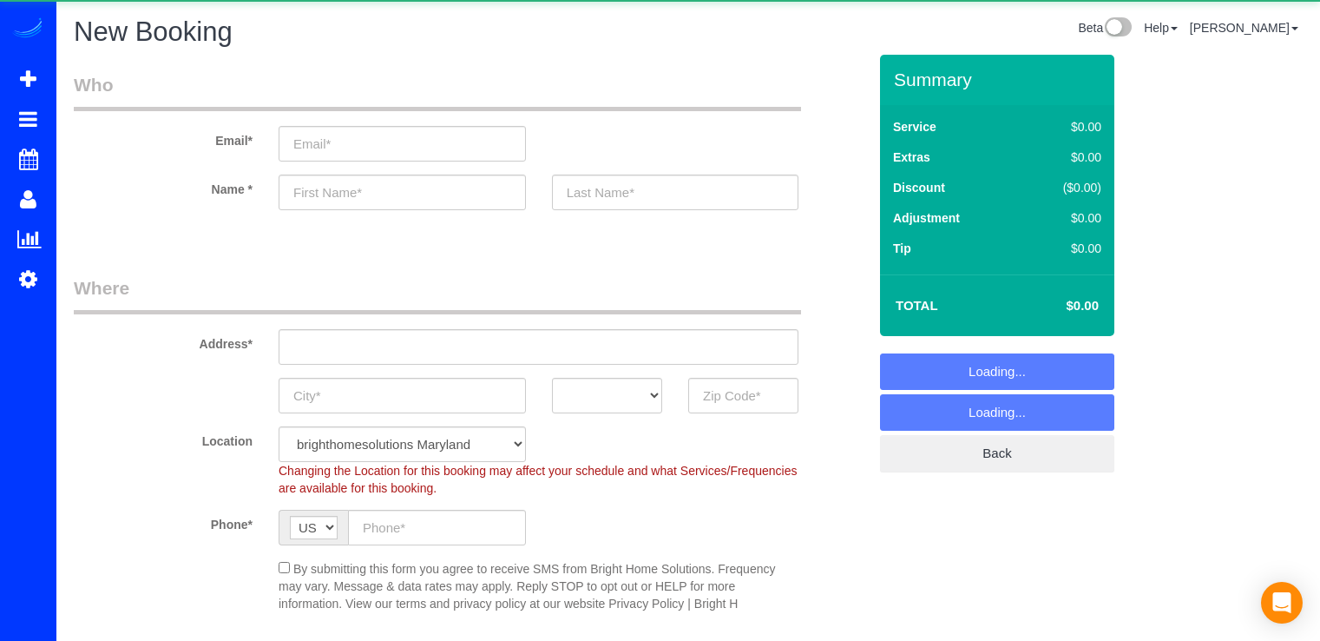 This screenshot has width=1320, height=641. What do you see at coordinates (743, 395) in the screenshot?
I see `input: Zip Code*` at bounding box center [743, 395].